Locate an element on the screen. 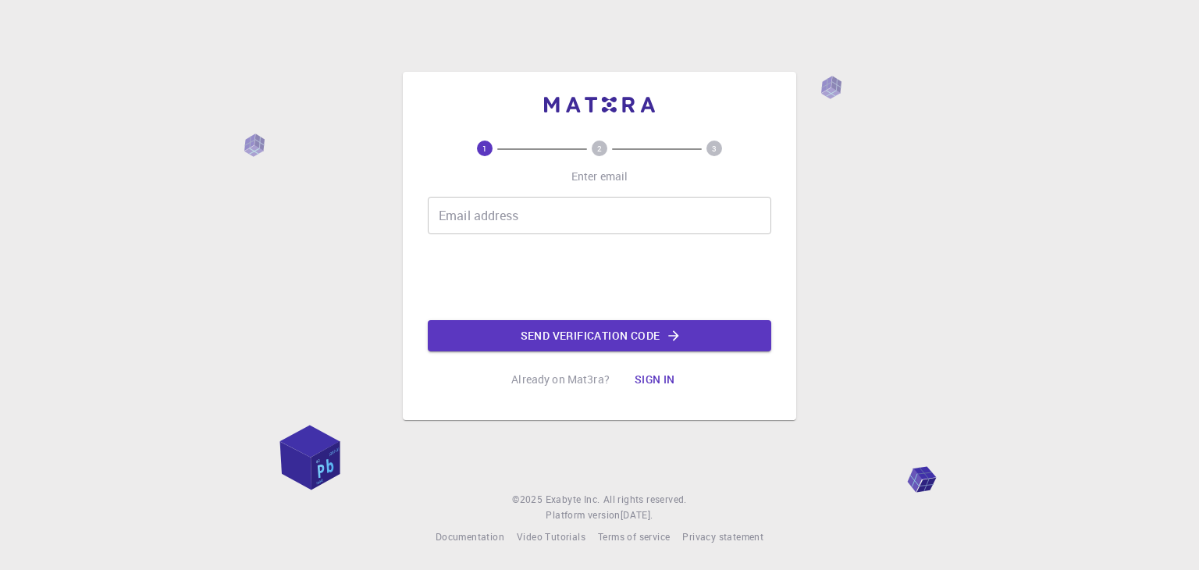  span: Platform version is located at coordinates (582, 515).